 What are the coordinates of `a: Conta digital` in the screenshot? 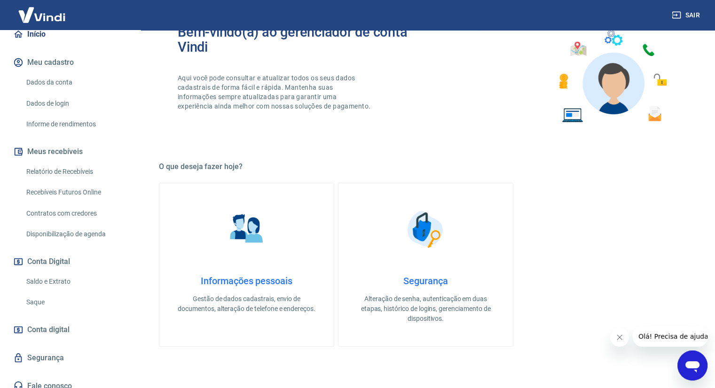 It's located at (70, 330).